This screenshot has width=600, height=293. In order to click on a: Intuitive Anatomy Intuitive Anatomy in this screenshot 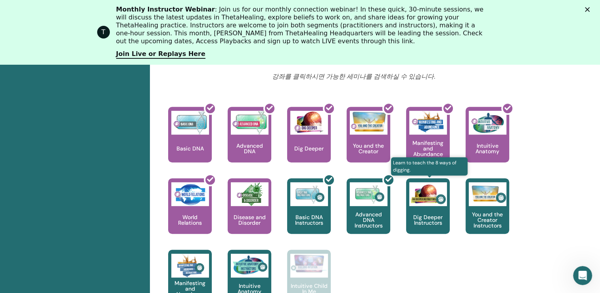, I will do `click(487, 142)`.